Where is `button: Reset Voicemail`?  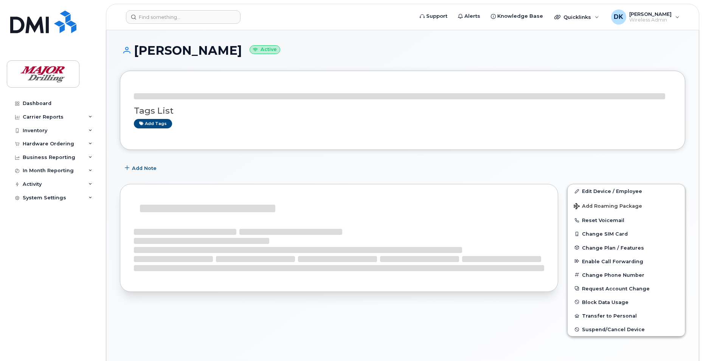
button: Reset Voicemail is located at coordinates (626, 220).